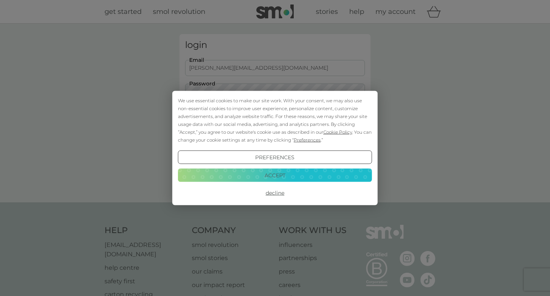 This screenshot has height=296, width=550. What do you see at coordinates (275, 120) in the screenshot?
I see `div: We use essential cookies to make our site work. With your consent, we may also use non-essential ...` at bounding box center [275, 120].